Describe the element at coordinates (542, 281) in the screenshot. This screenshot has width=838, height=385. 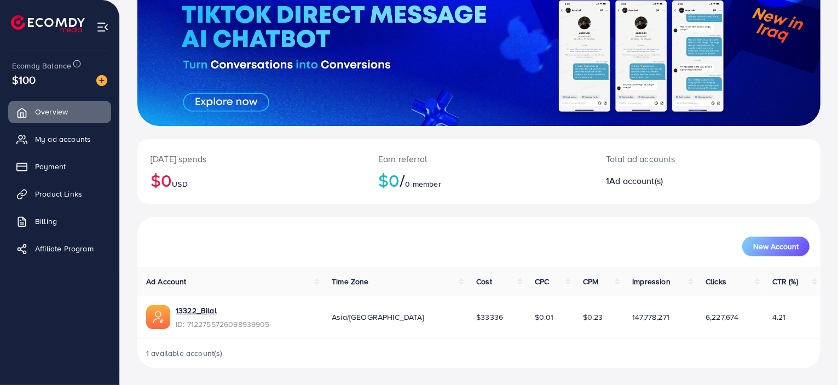
I see `span: CPC` at that location.